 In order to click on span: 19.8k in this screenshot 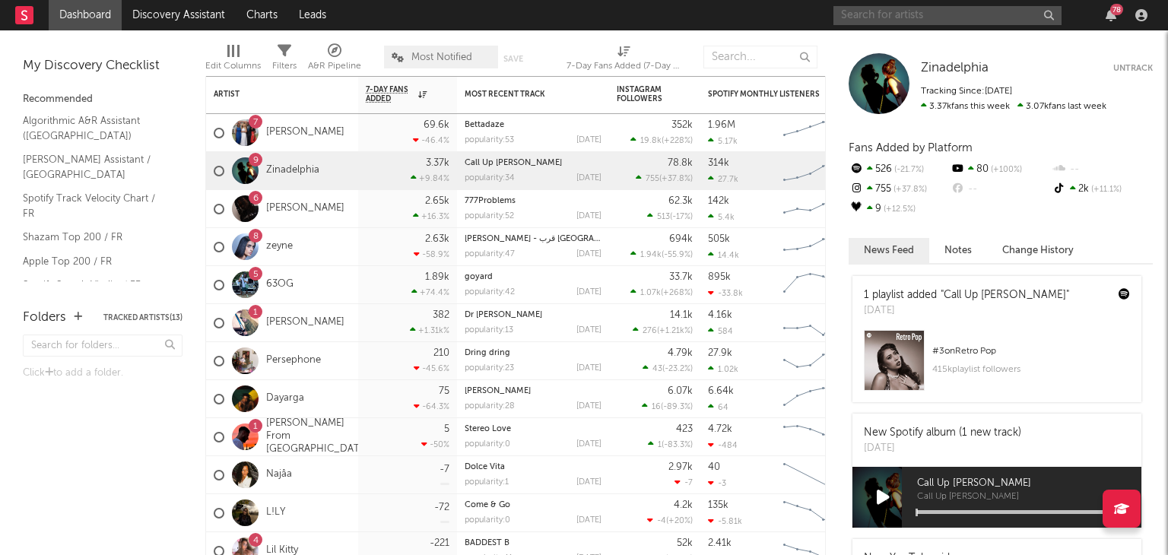, I will do `click(651, 141)`.